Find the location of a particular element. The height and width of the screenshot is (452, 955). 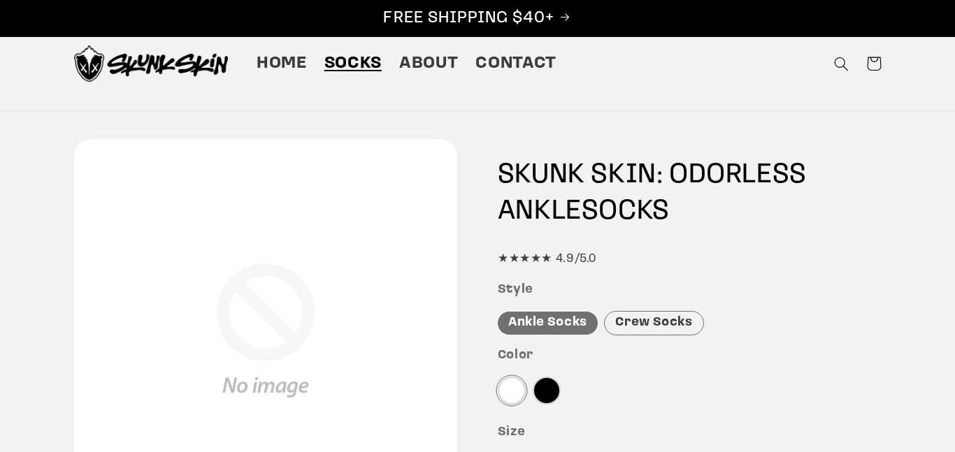

h3: Size is located at coordinates (689, 433).